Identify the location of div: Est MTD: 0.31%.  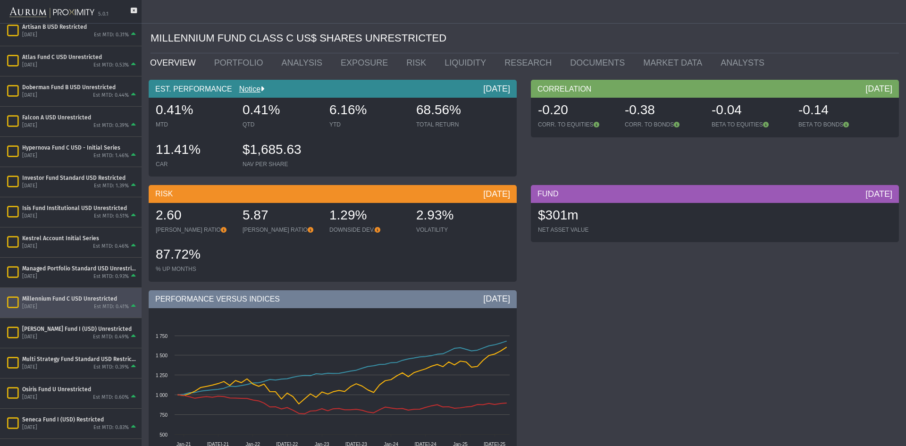
(111, 35).